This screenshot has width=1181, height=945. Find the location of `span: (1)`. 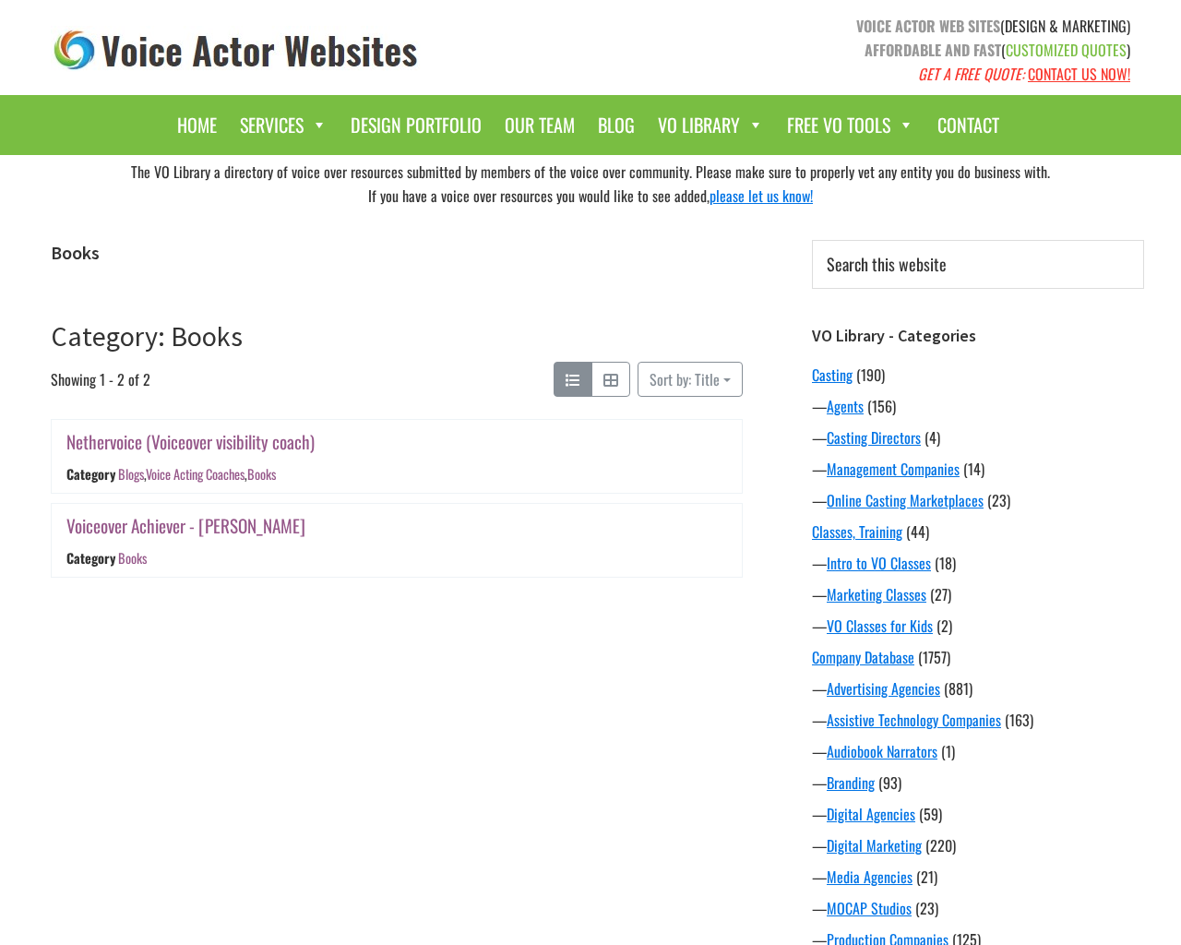

span: (1) is located at coordinates (948, 751).